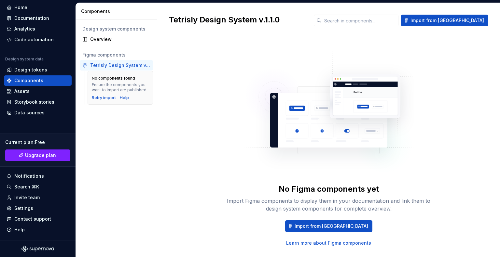 This screenshot has width=500, height=257. I want to click on a: Components, so click(38, 81).